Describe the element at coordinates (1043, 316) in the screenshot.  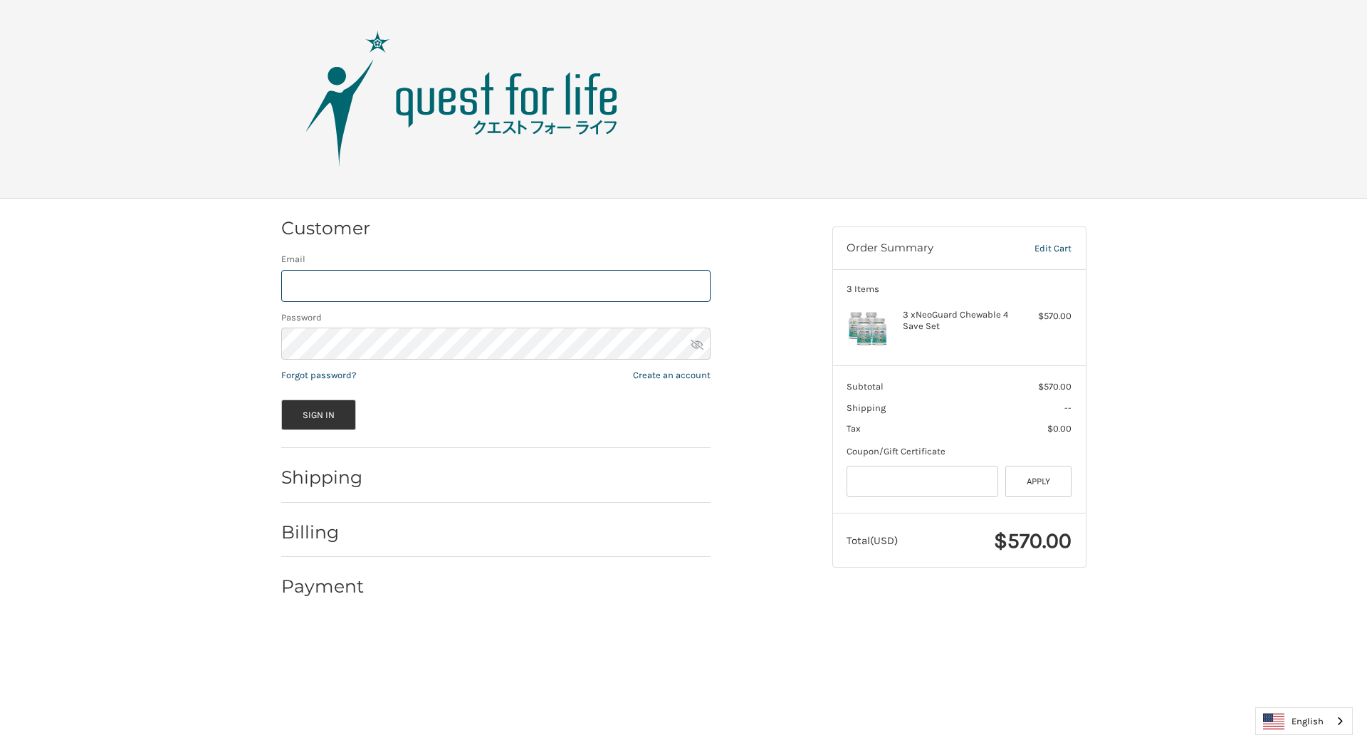
I see `div: $570.00` at that location.